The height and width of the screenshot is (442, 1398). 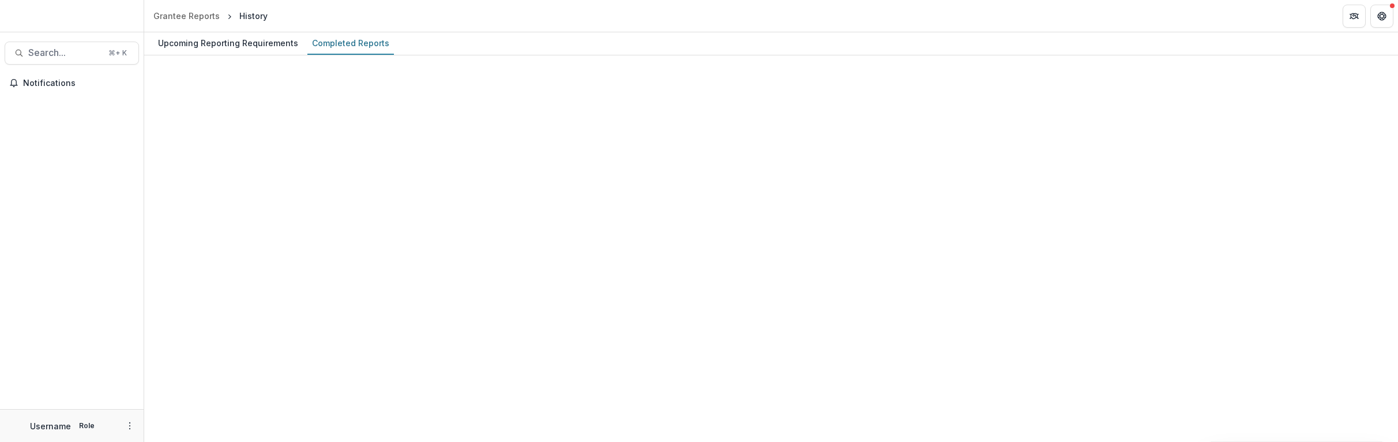 What do you see at coordinates (72, 83) in the screenshot?
I see `button: Notifications` at bounding box center [72, 83].